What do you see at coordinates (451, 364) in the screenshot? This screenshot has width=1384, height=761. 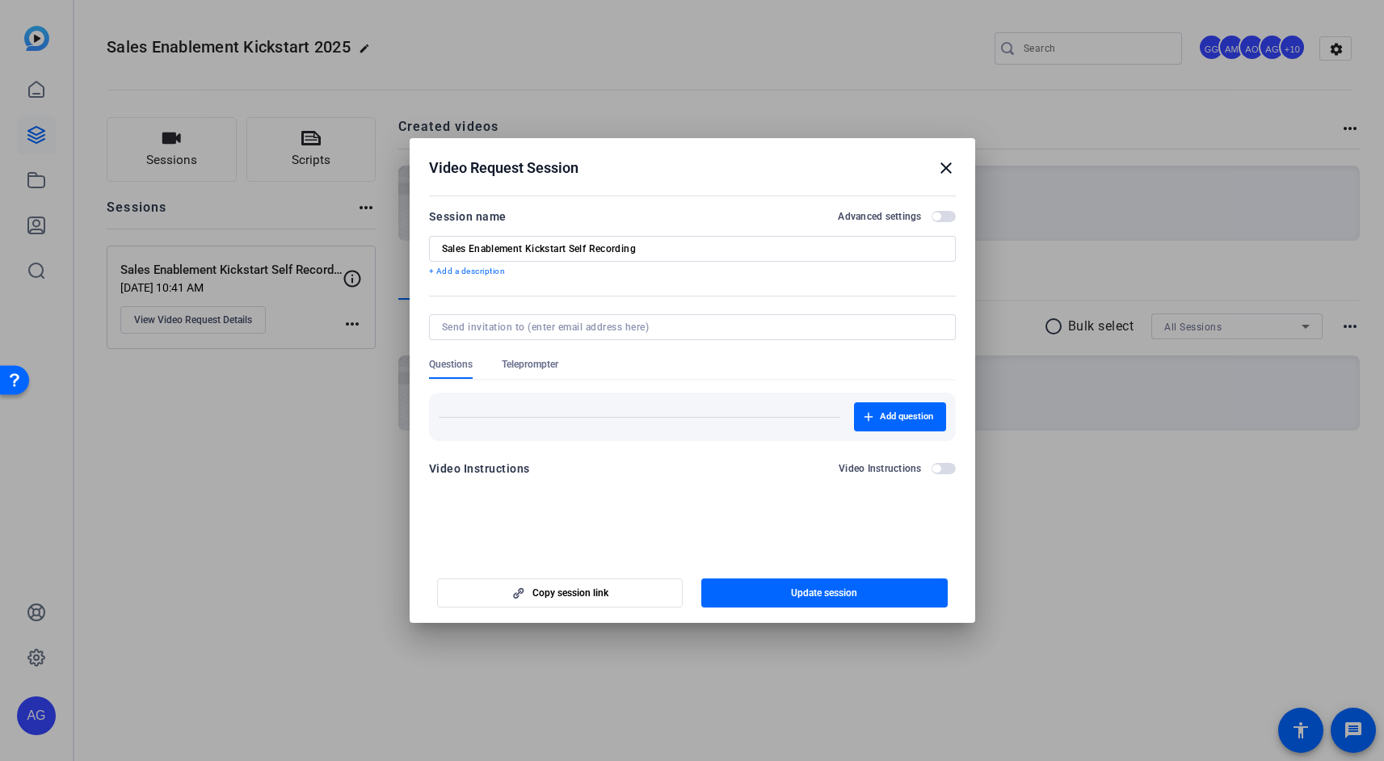 I see `span: Questions` at bounding box center [451, 364].